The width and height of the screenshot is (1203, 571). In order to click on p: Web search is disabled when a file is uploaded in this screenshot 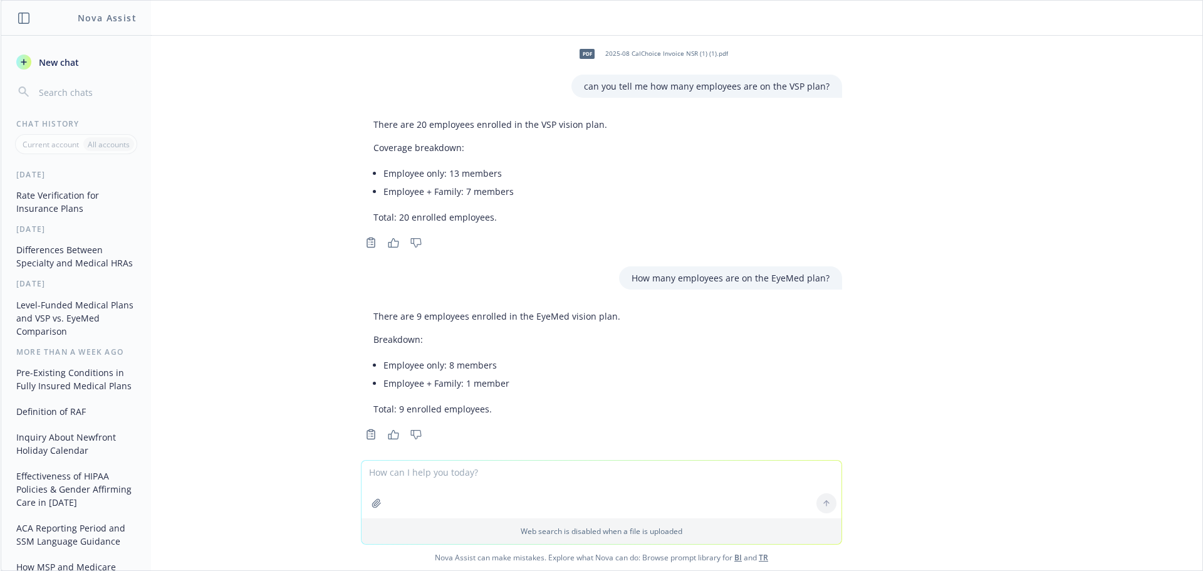, I will do `click(601, 531)`.